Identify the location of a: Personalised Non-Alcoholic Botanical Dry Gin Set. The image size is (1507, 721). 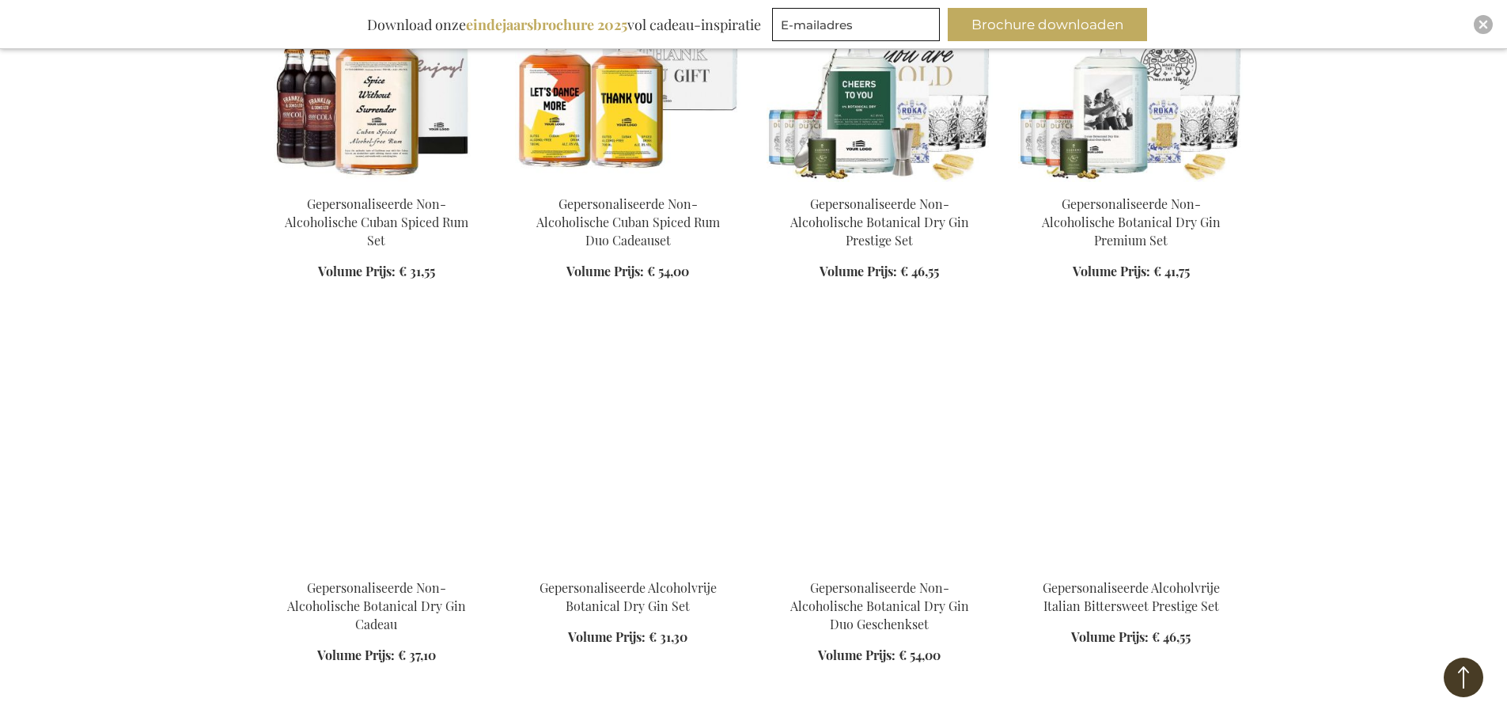
(628, 567).